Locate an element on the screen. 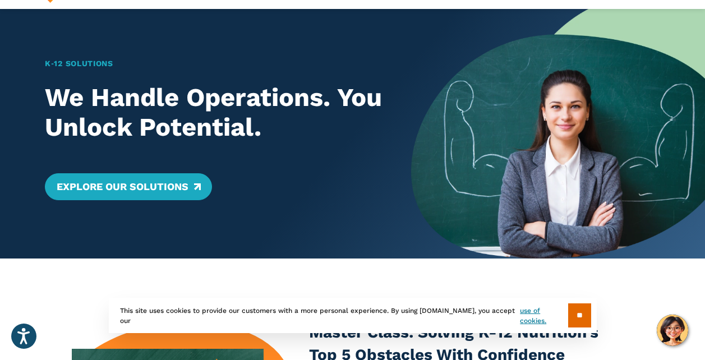 This screenshot has width=705, height=360. a: use of cookies. is located at coordinates (543, 316).